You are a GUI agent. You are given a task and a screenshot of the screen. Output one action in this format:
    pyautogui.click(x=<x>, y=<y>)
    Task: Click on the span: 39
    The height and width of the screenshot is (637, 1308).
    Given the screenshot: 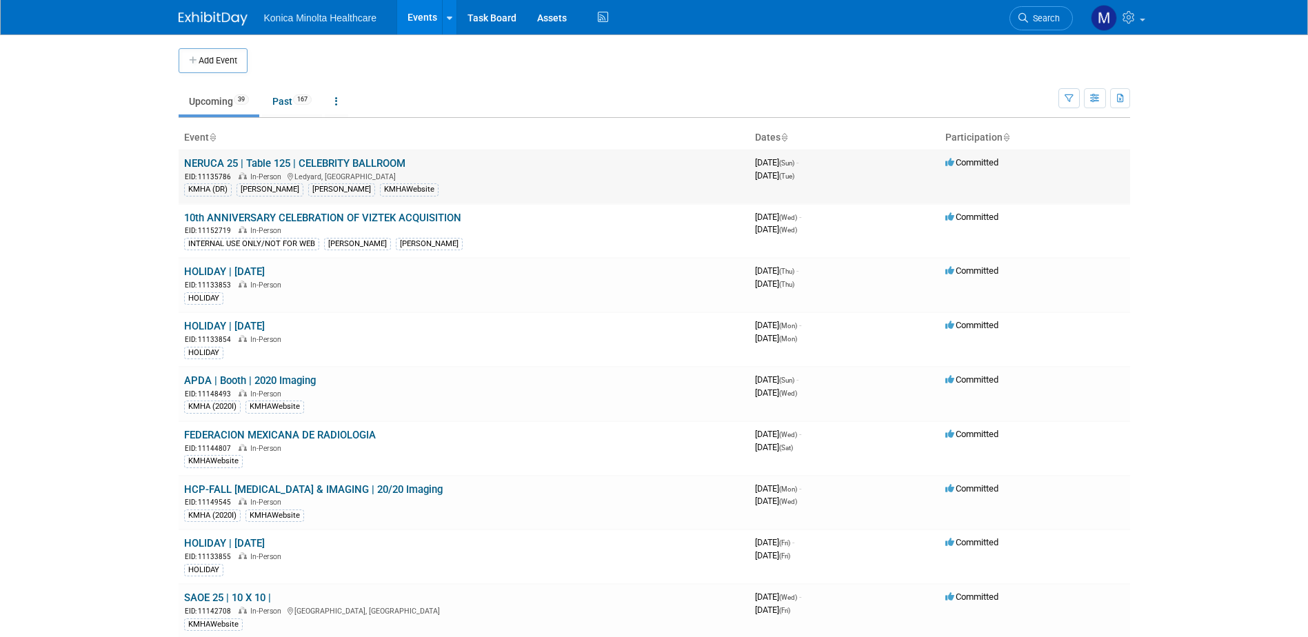 What is the action you would take?
    pyautogui.click(x=241, y=99)
    